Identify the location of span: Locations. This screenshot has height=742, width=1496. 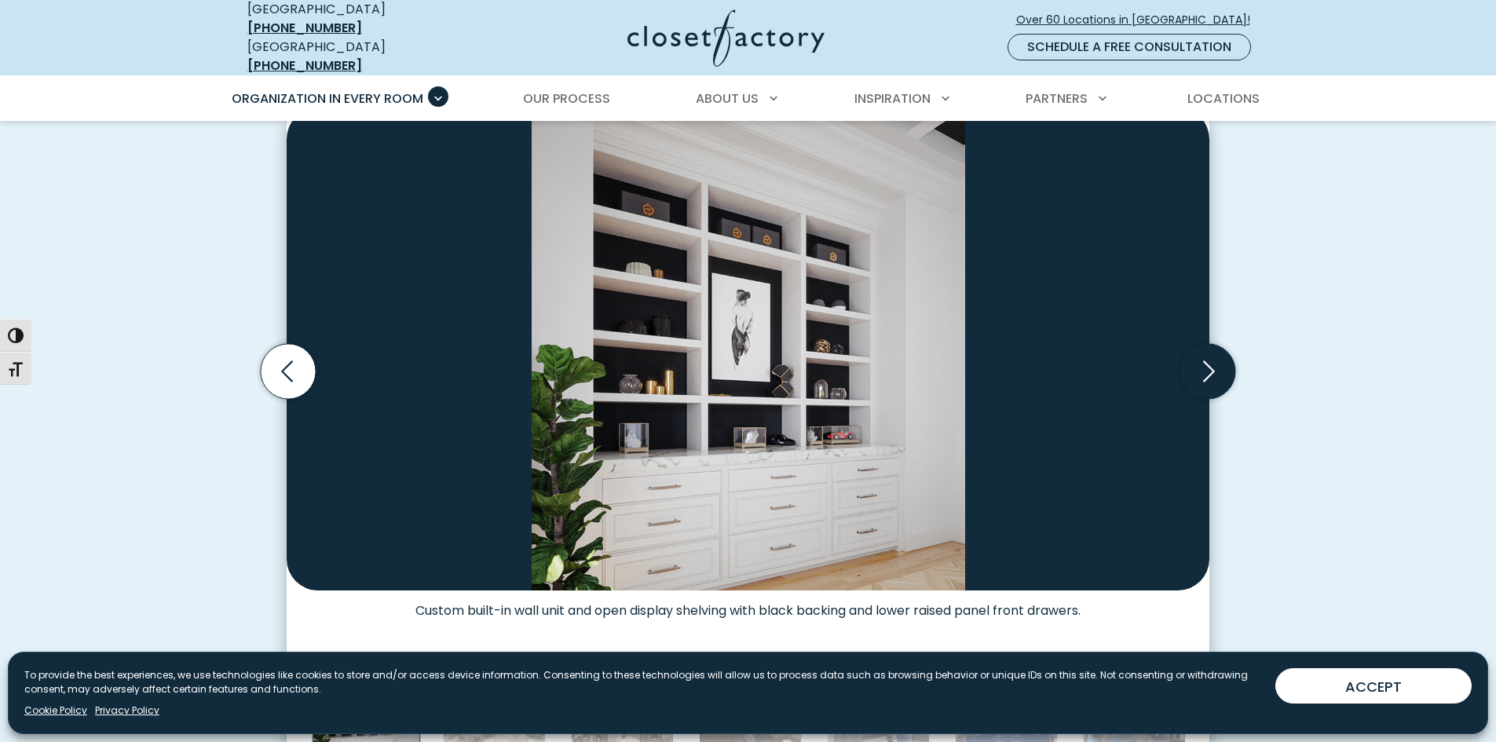
(1223, 98).